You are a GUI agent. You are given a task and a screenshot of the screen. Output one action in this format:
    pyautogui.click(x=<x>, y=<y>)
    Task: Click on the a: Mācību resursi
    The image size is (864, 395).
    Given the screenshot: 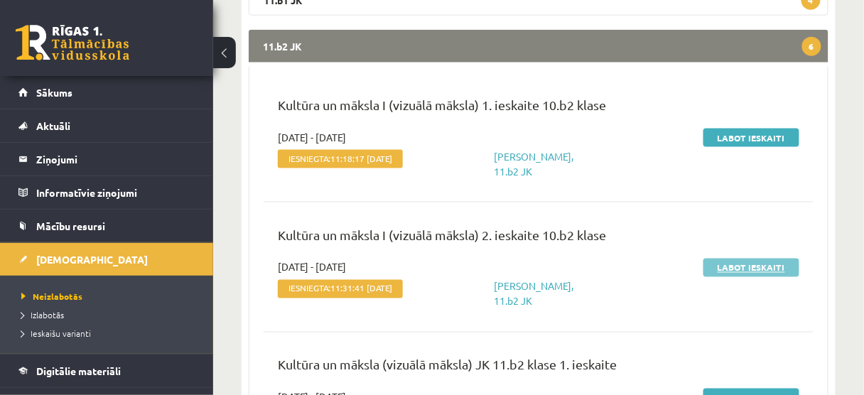 What is the action you would take?
    pyautogui.click(x=107, y=226)
    